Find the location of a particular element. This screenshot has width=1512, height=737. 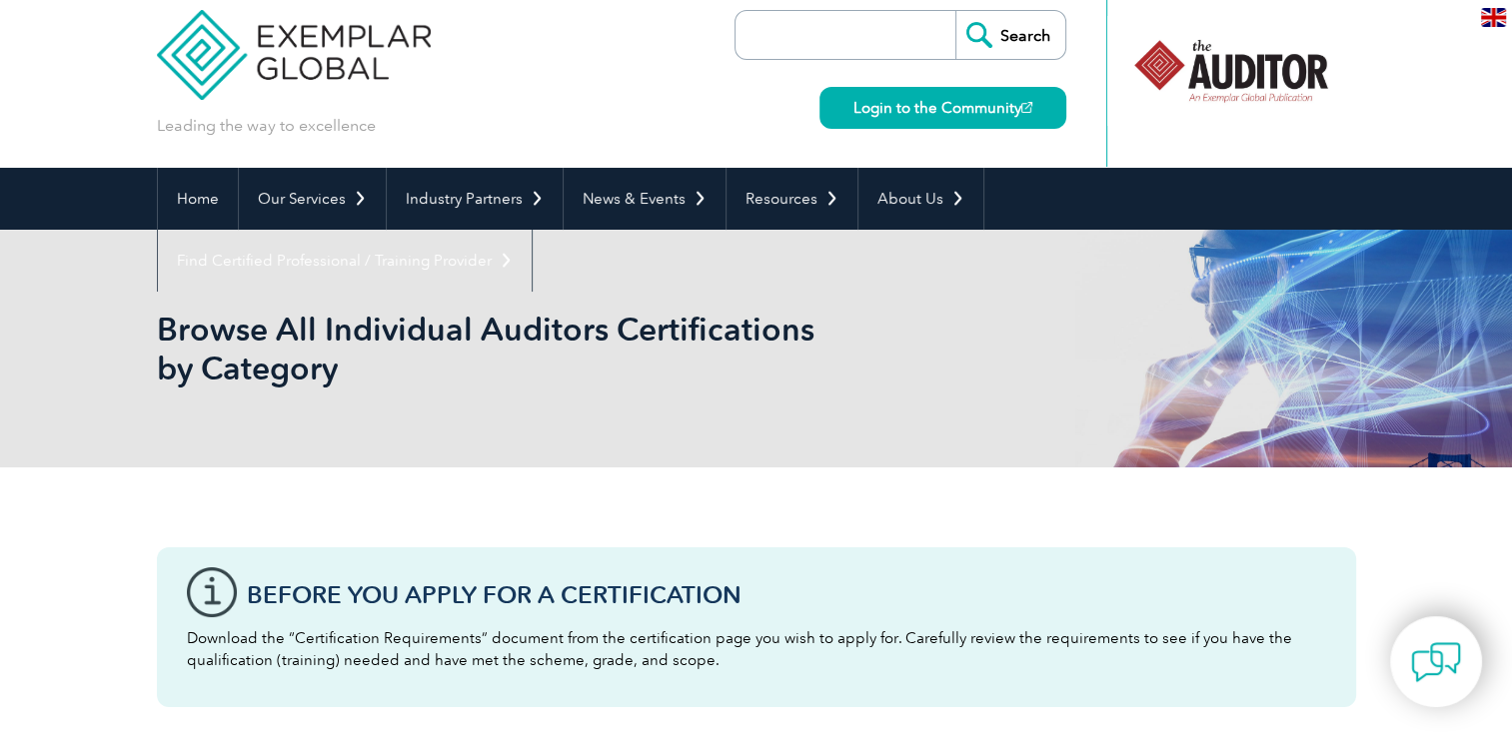

img: en is located at coordinates (1493, 17).